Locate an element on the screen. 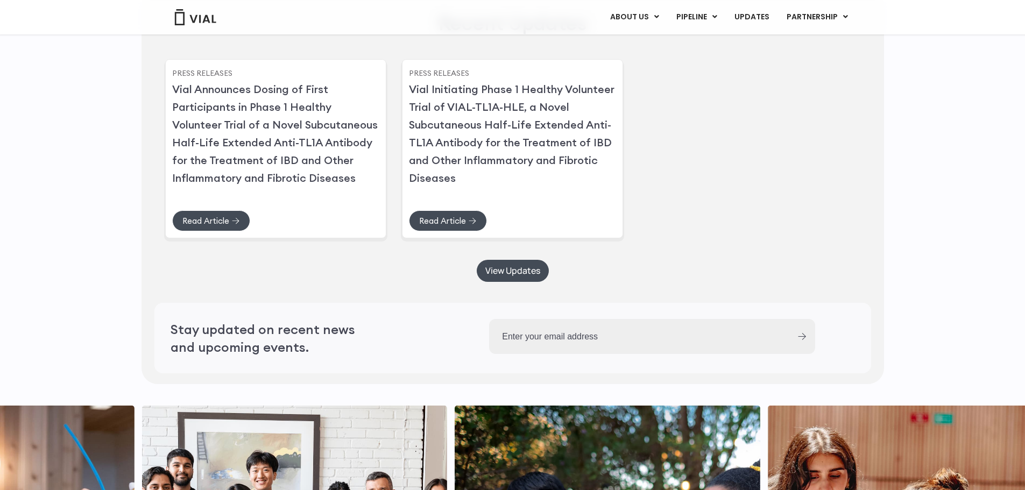  a: ABOUT USMenu Toggle is located at coordinates (634, 17).